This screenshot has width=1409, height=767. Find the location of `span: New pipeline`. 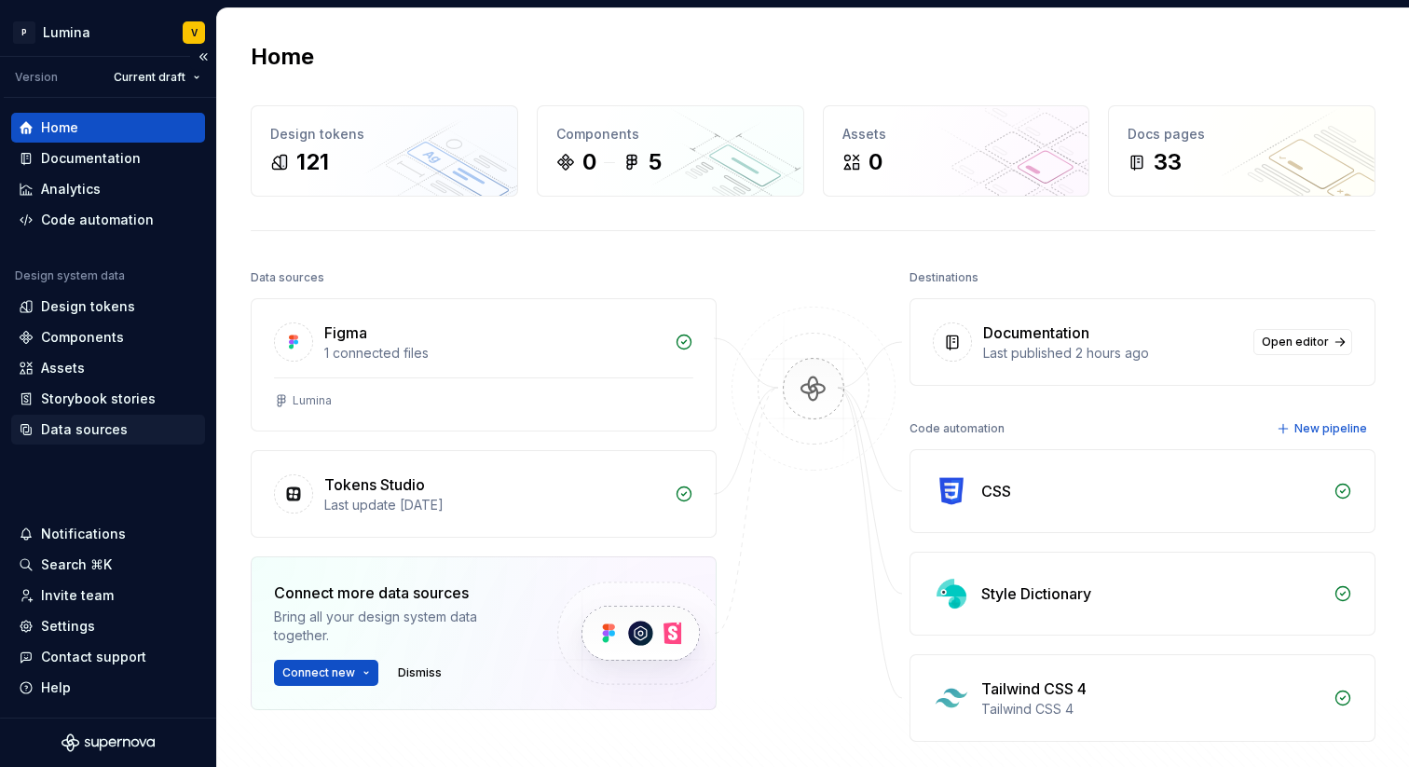

span: New pipeline is located at coordinates (1331, 429).